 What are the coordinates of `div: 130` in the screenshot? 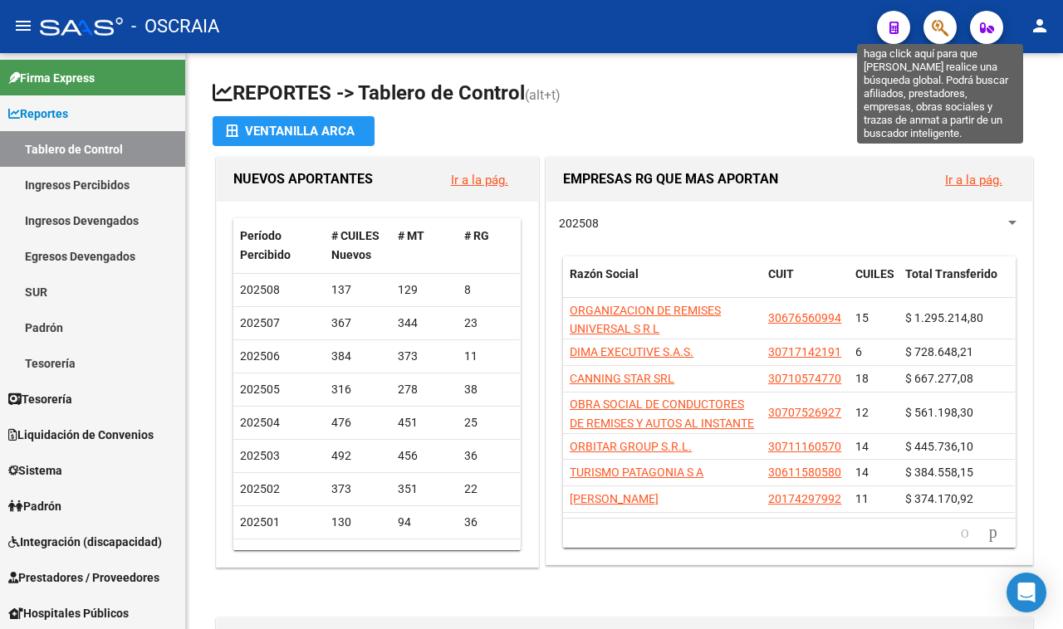 It's located at (358, 522).